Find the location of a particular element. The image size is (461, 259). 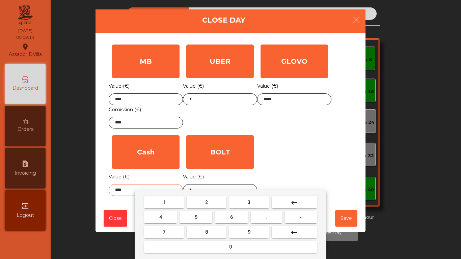

span: 8 is located at coordinates (207, 232).